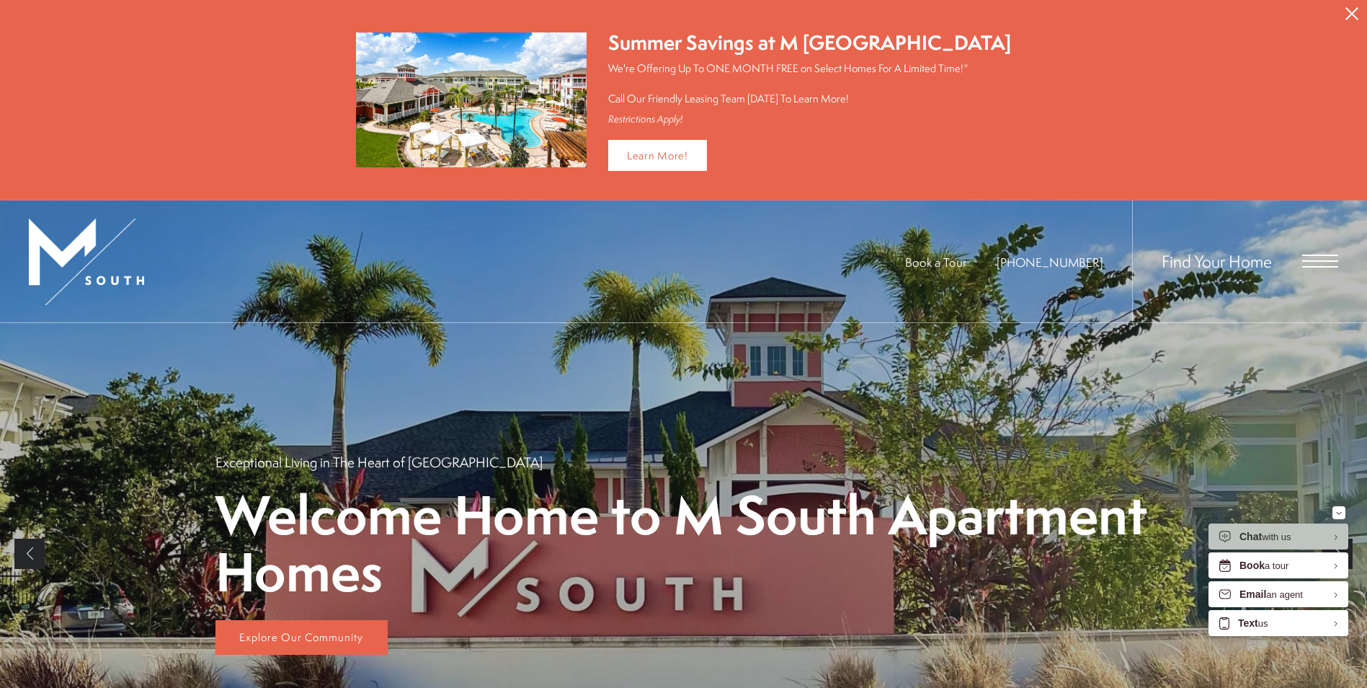  What do you see at coordinates (809, 119) in the screenshot?
I see `div: Restrictions Apply!` at bounding box center [809, 119].